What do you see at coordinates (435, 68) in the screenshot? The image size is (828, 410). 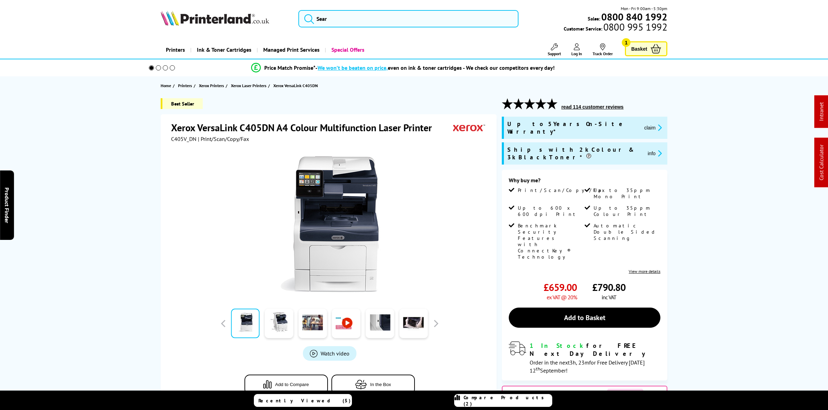 I see `div: - even on ink & toner cartridges - We check our competitors every day!` at bounding box center [435, 68].